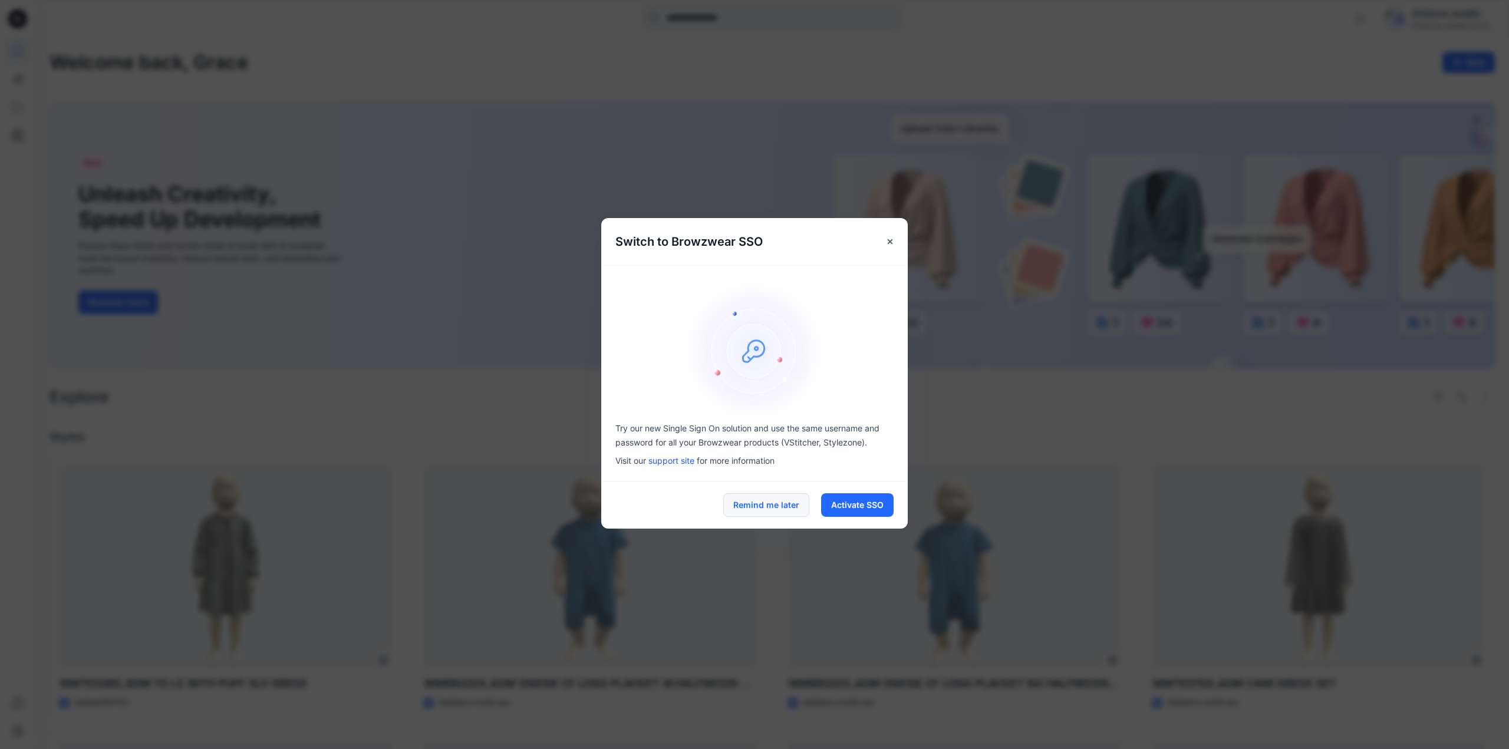 The image size is (1509, 749). I want to click on p: Visit our for more information, so click(755, 460).